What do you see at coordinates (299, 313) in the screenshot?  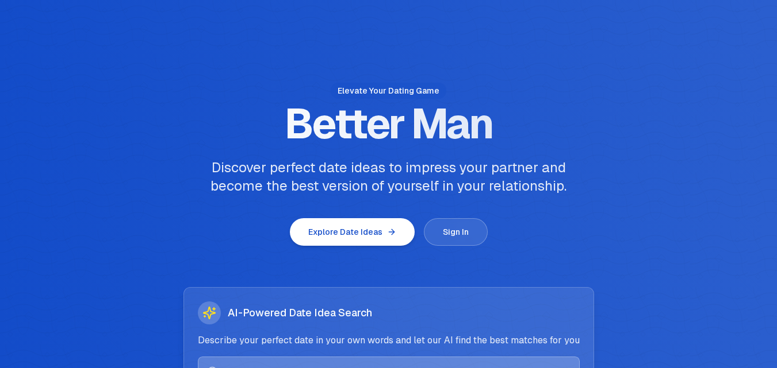 I see `h3: AI-Powered Date Idea Search` at bounding box center [299, 313].